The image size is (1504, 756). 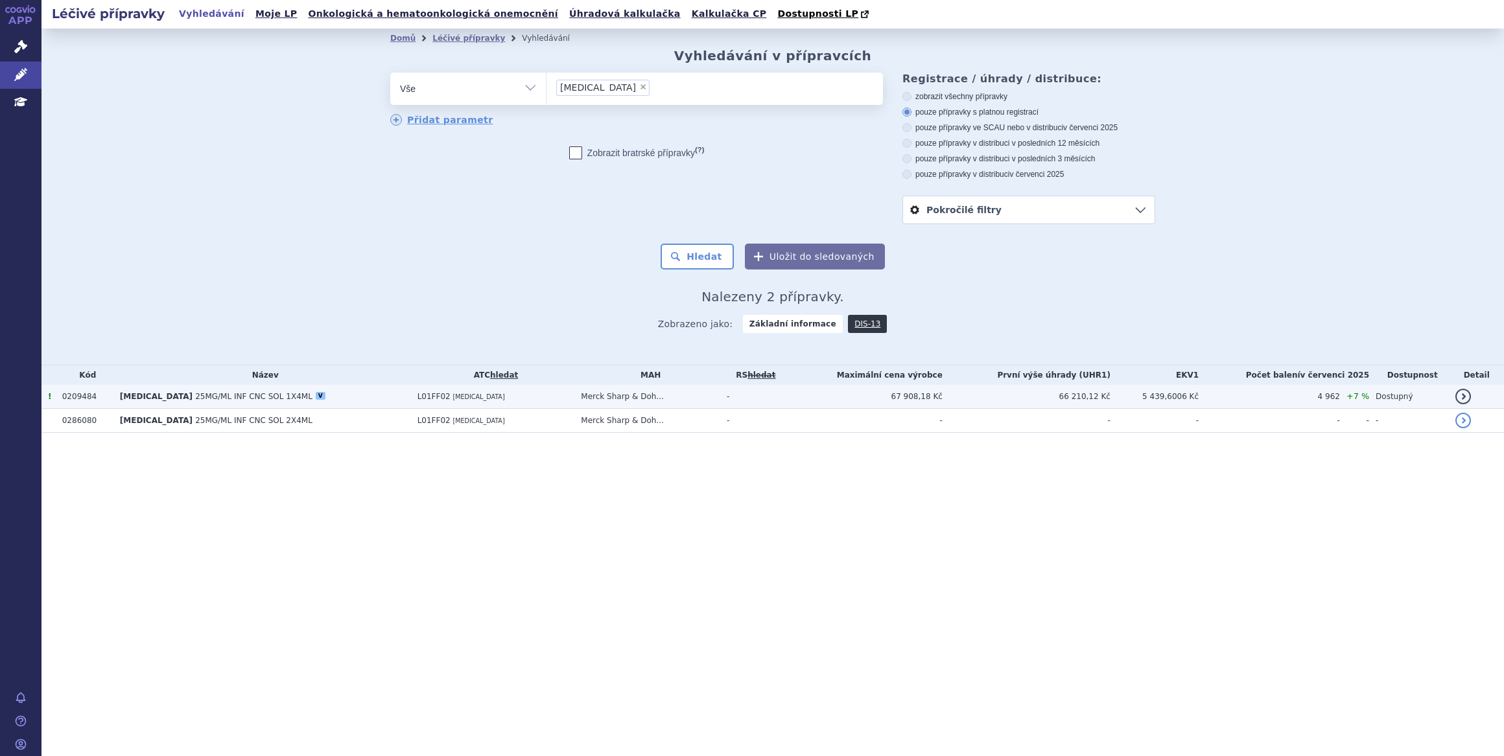 I want to click on h2: Léčivé přípravky, so click(x=108, y=14).